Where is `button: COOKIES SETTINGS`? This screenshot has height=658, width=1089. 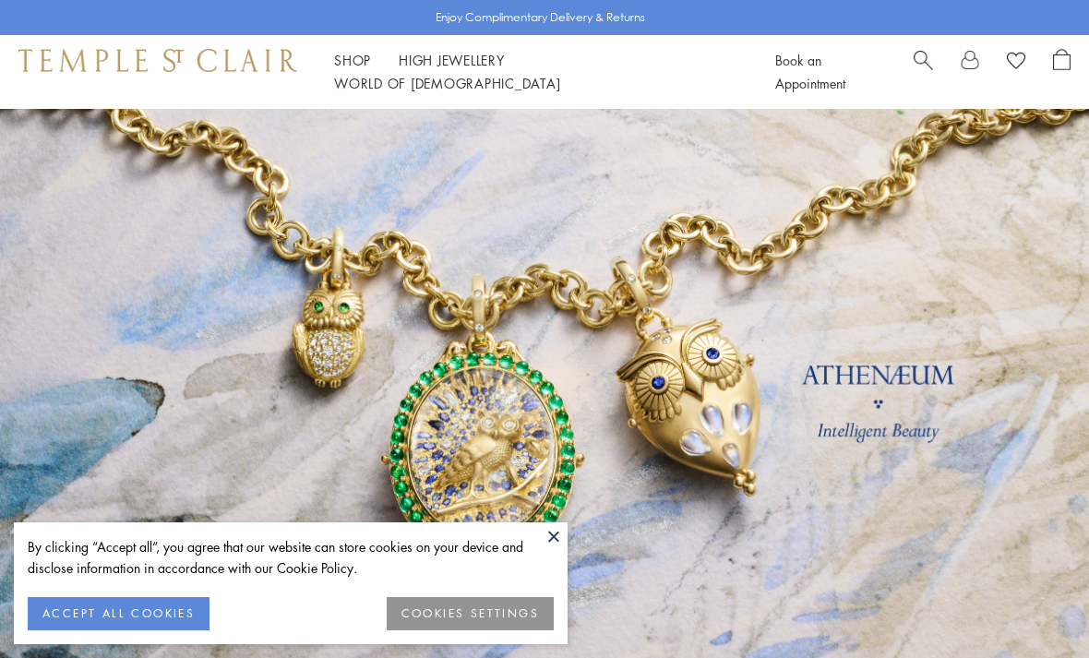 button: COOKIES SETTINGS is located at coordinates (470, 614).